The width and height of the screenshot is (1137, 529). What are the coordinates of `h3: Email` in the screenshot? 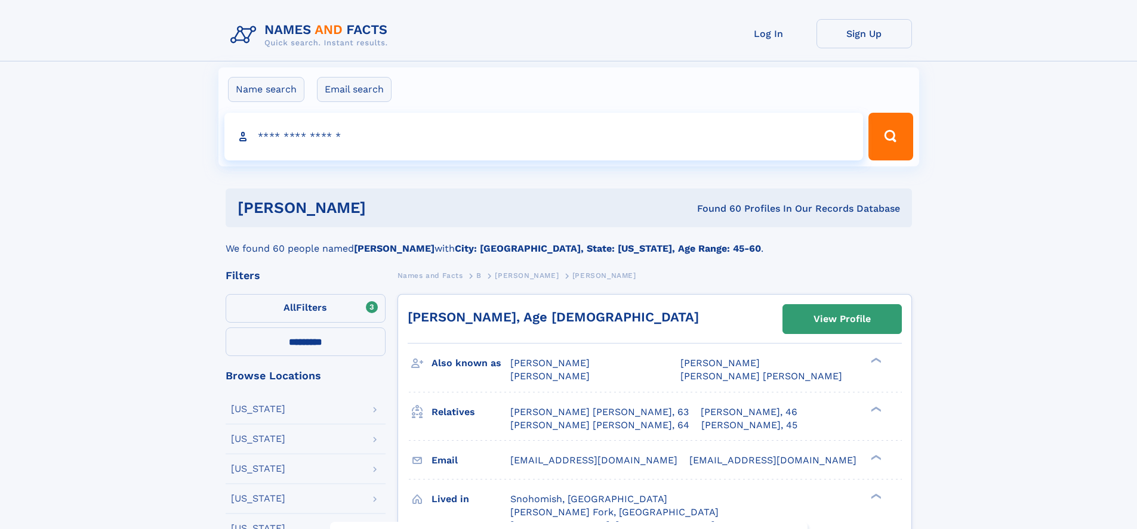 It's located at (471, 461).